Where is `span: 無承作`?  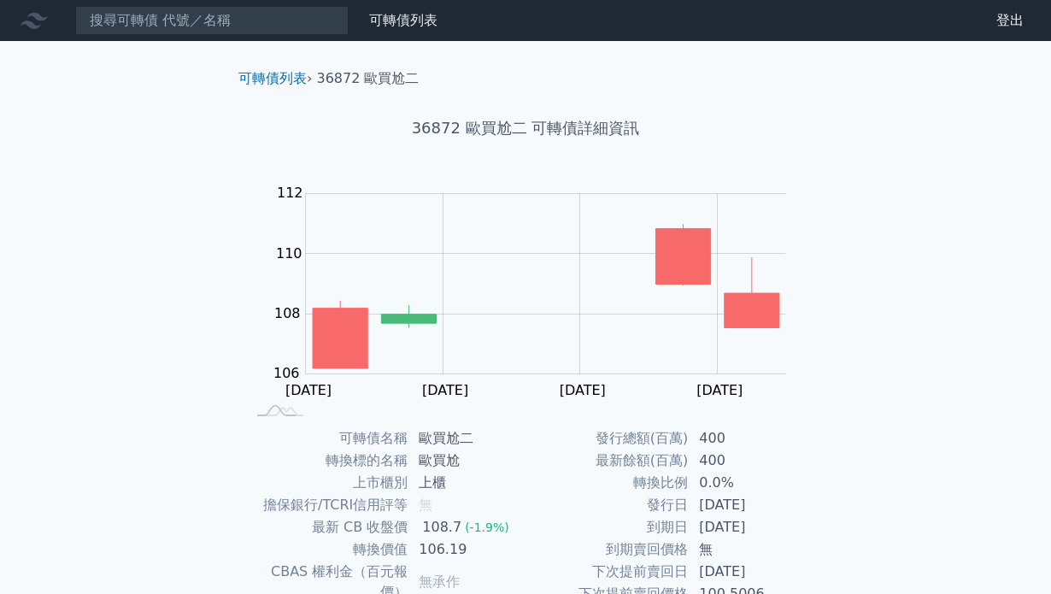
span: 無承作 is located at coordinates (439, 581).